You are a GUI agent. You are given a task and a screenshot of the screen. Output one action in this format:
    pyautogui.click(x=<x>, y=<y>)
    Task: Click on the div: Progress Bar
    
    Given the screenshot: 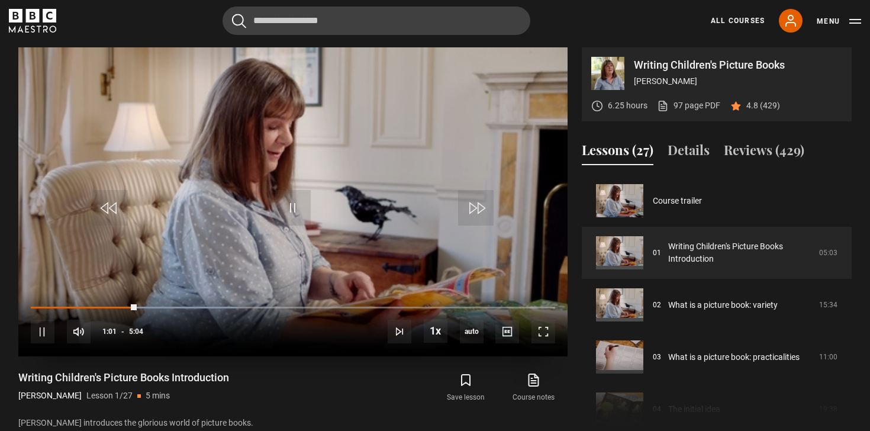 What is the action you would take?
    pyautogui.click(x=293, y=308)
    